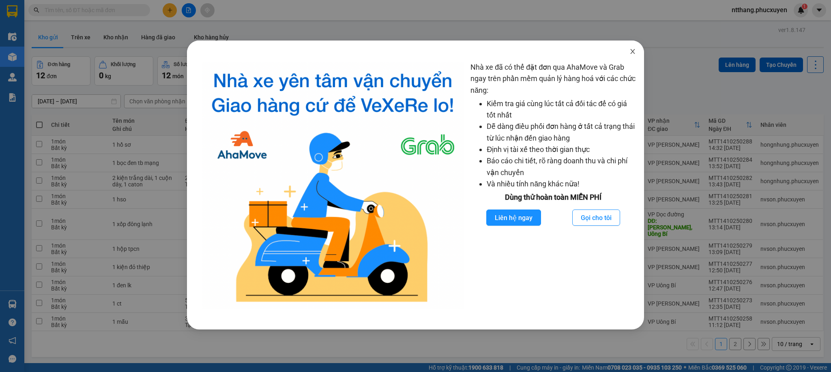 This screenshot has width=831, height=372. I want to click on span: close, so click(633, 52).